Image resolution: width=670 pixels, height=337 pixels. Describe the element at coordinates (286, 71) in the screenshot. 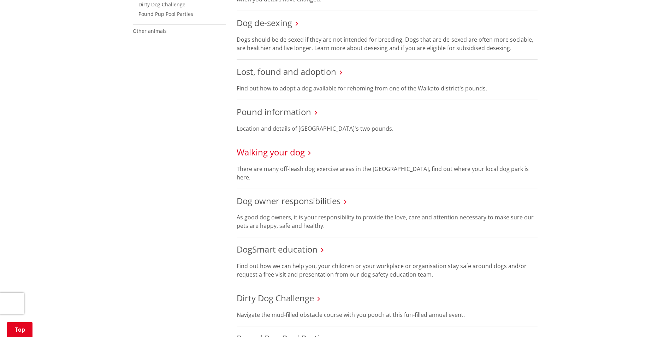

I see `a: Lost, found and adoption` at that location.